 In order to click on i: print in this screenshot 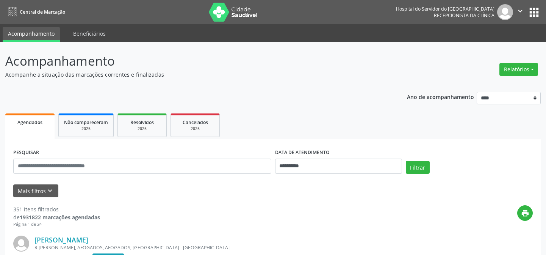, I will do `click(525, 213)`.